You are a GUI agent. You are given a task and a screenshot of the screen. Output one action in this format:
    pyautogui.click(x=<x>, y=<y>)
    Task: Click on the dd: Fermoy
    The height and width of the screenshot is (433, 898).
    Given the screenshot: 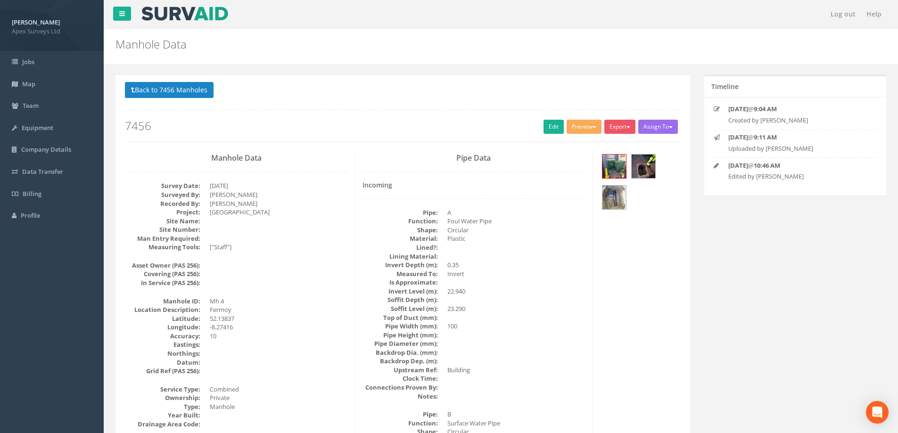 What is the action you would take?
    pyautogui.click(x=279, y=310)
    